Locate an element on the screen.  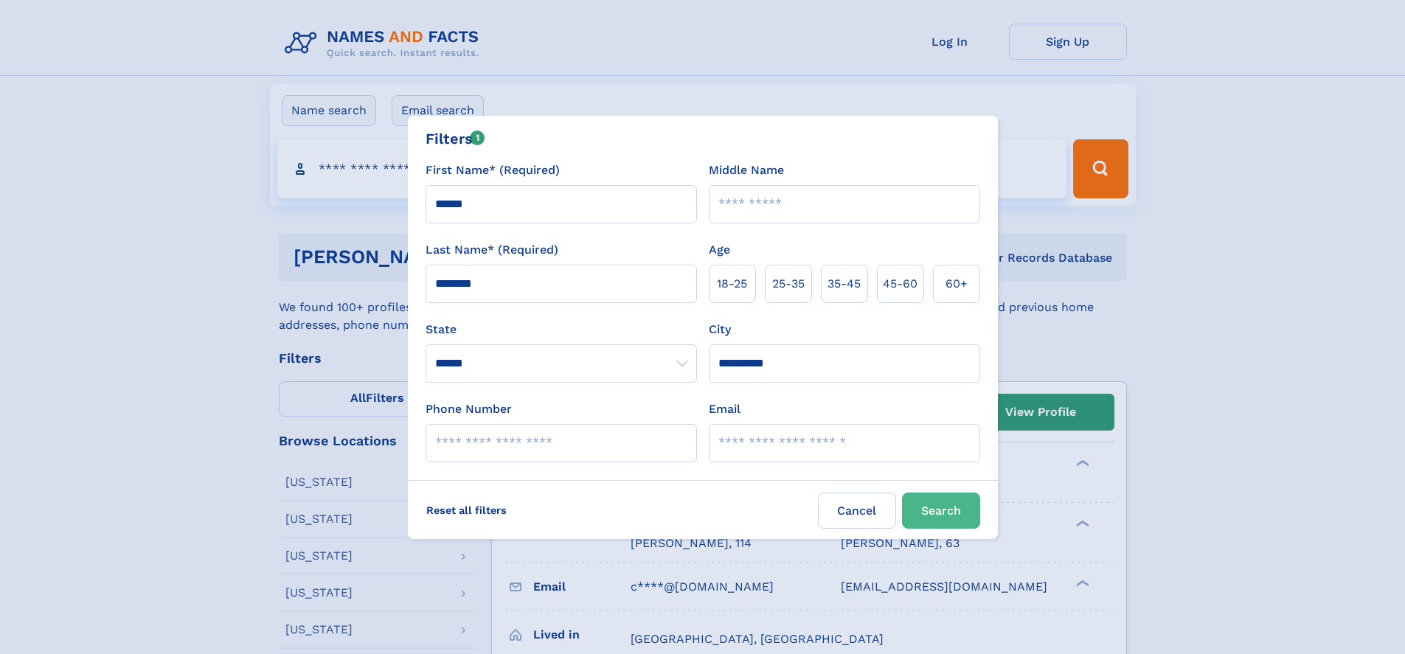
label: City is located at coordinates (720, 330).